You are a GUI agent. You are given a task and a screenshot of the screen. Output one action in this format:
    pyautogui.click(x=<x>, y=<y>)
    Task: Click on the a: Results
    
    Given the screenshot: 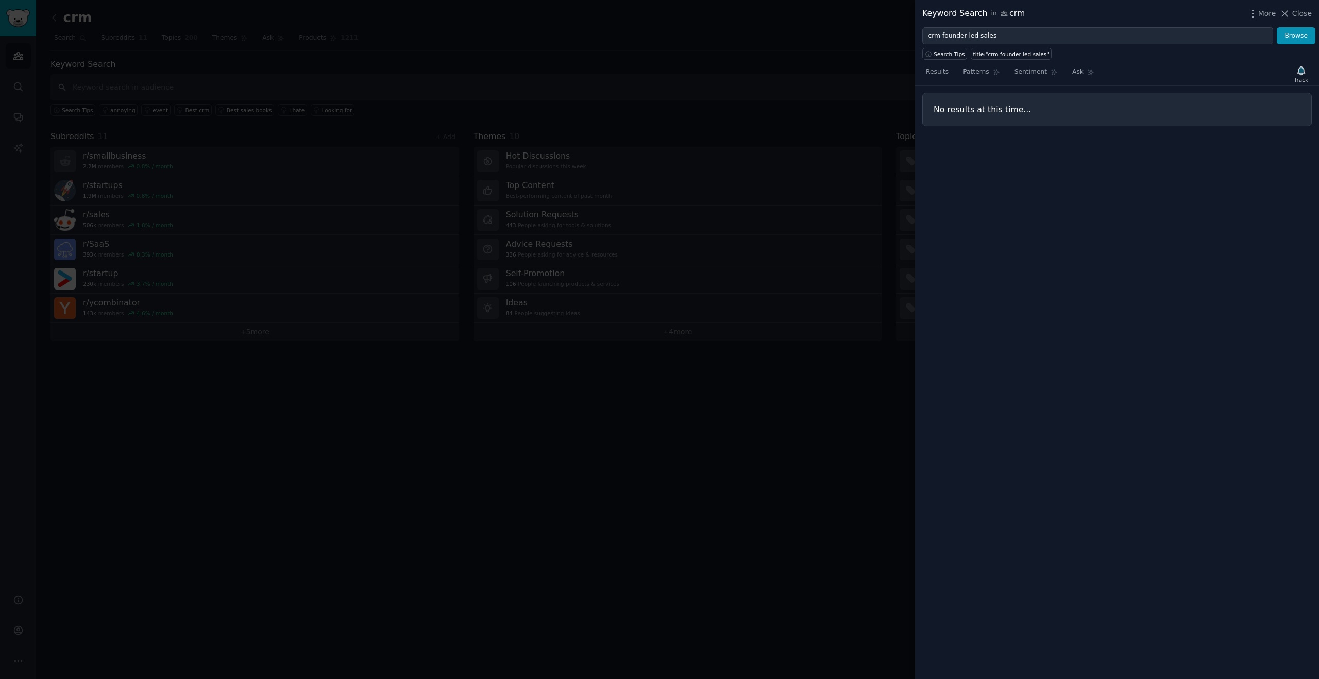 What is the action you would take?
    pyautogui.click(x=937, y=74)
    